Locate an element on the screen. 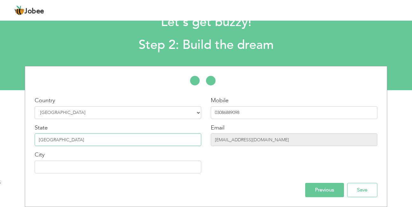  label: Mobile is located at coordinates (220, 101).